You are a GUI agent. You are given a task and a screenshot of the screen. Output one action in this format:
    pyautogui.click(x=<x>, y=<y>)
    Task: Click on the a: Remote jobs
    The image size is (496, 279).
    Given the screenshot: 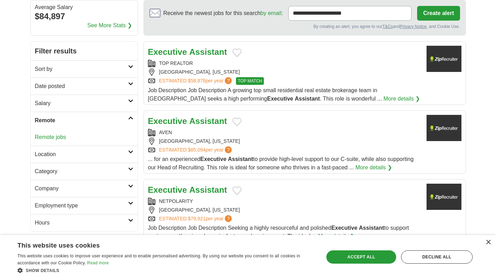 What is the action you would take?
    pyautogui.click(x=51, y=137)
    